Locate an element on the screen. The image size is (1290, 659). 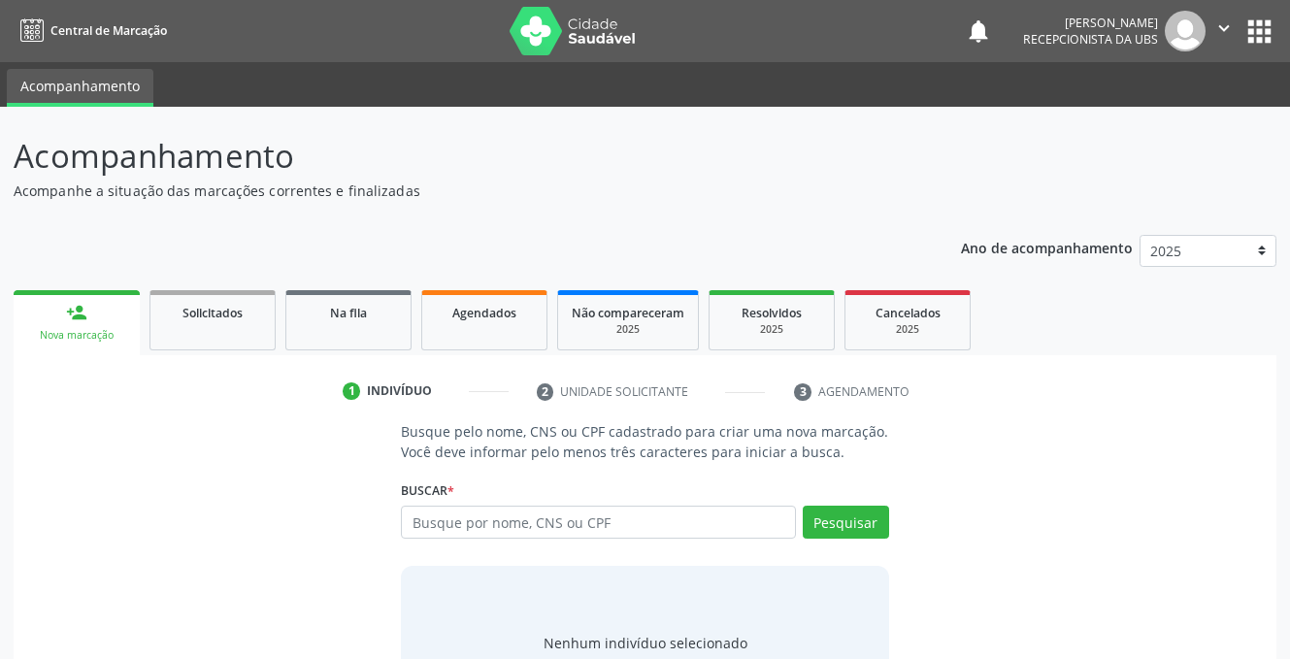
input: Busque por nome, CNS ou CPF is located at coordinates (598, 522).